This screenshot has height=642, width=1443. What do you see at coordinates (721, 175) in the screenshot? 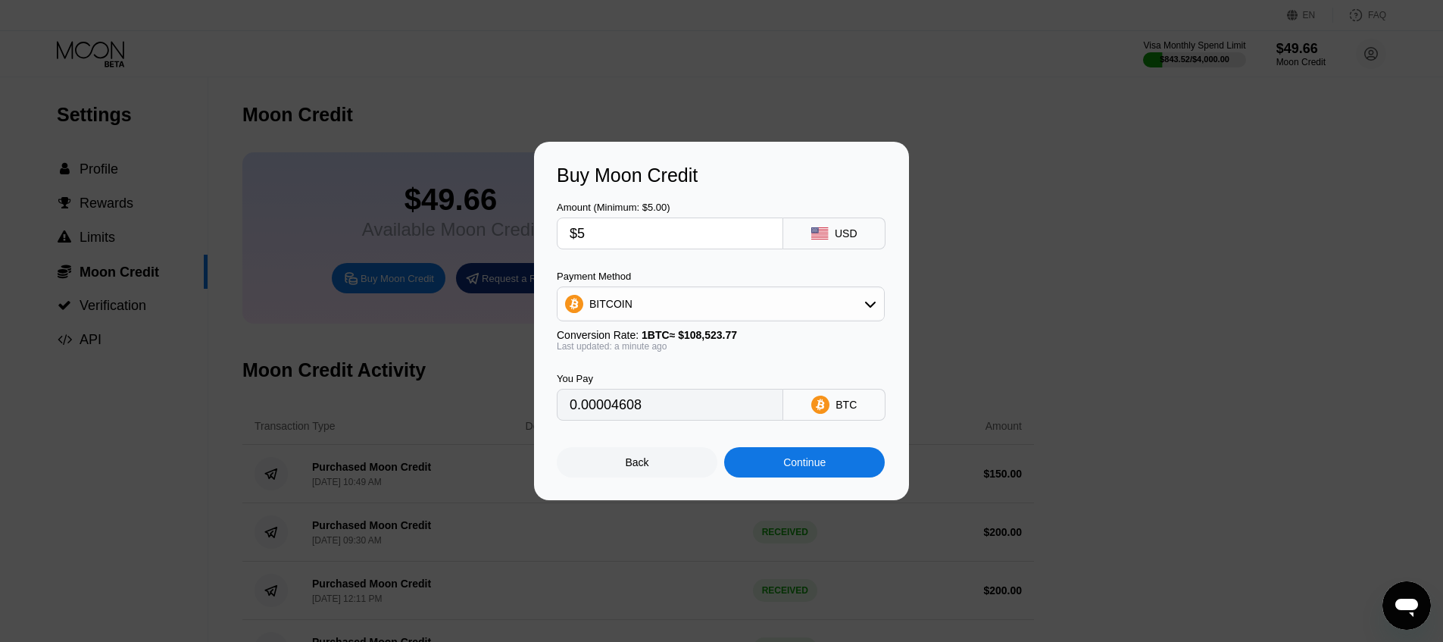
I see `div: Buy Moon Credit` at bounding box center [721, 175].